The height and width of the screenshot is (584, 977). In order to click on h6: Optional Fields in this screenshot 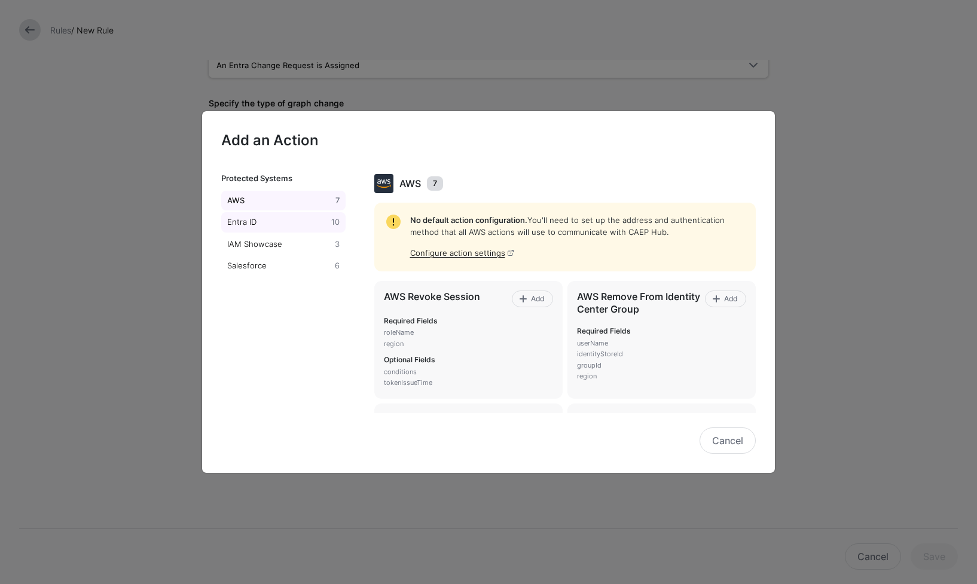, I will do `click(468, 360)`.